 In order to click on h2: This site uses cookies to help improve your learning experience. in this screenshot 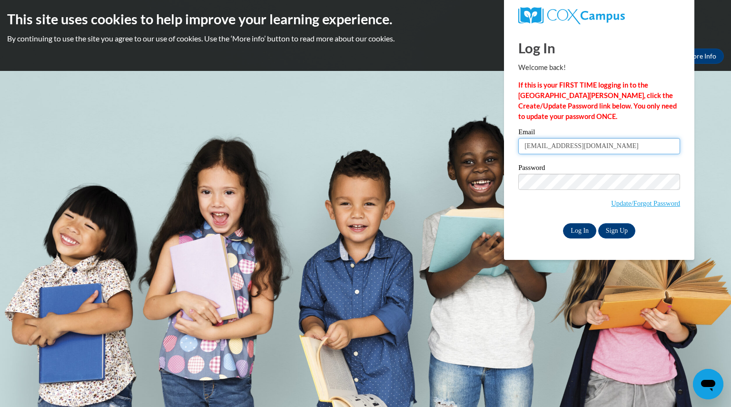, I will do `click(365, 19)`.